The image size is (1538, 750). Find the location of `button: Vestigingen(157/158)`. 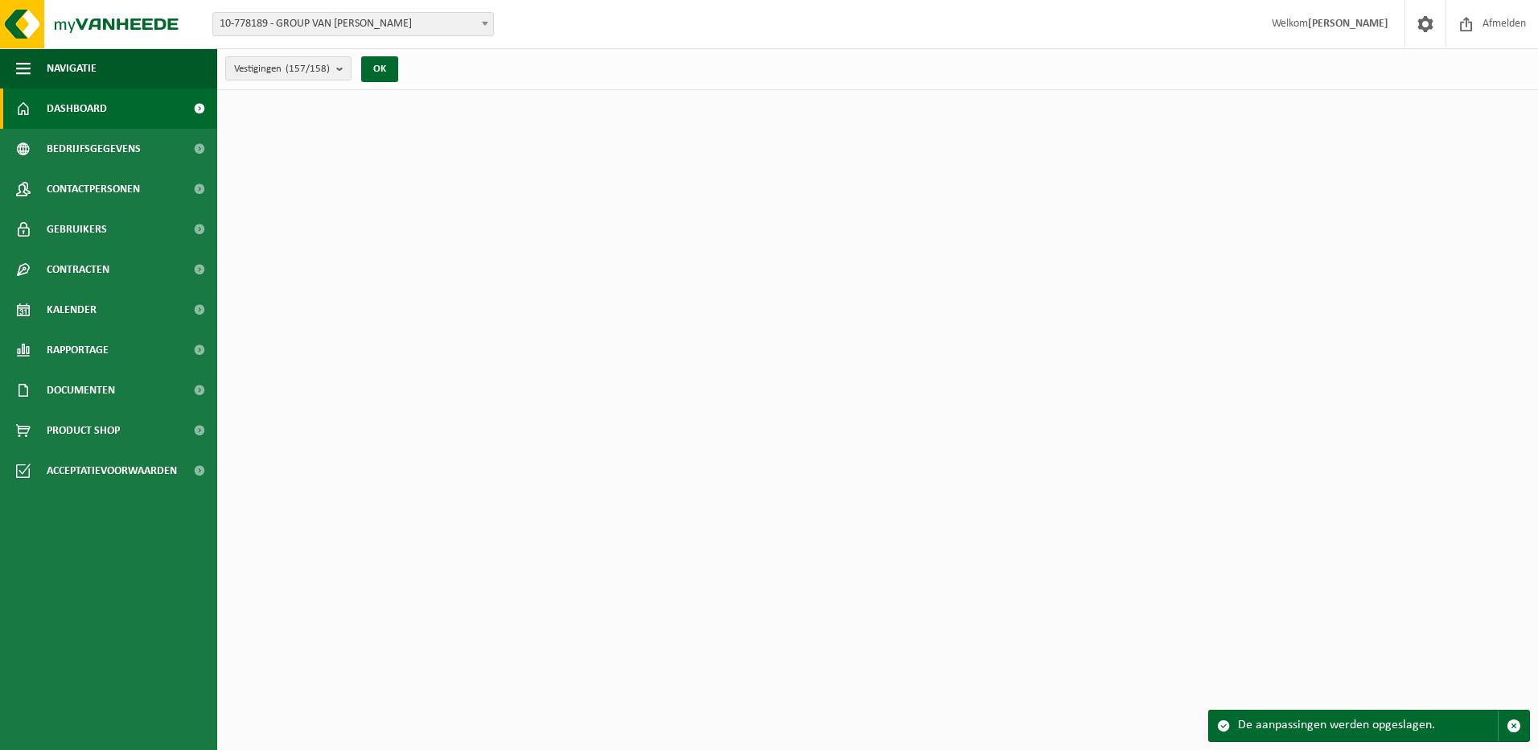

button: Vestigingen(157/158) is located at coordinates (288, 68).